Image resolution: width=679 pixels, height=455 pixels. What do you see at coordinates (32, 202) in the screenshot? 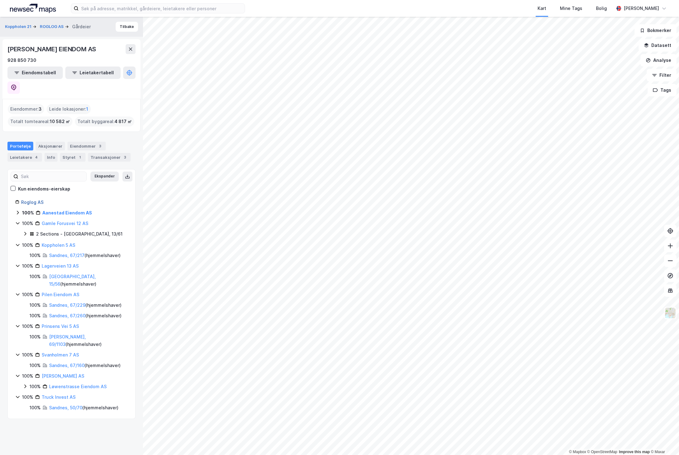
I see `a: Roglog AS` at bounding box center [32, 202].